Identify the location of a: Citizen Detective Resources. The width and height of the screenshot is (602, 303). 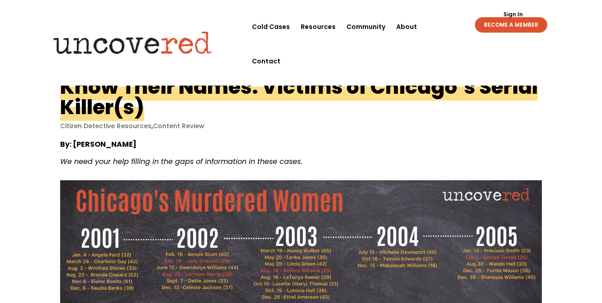
(106, 126).